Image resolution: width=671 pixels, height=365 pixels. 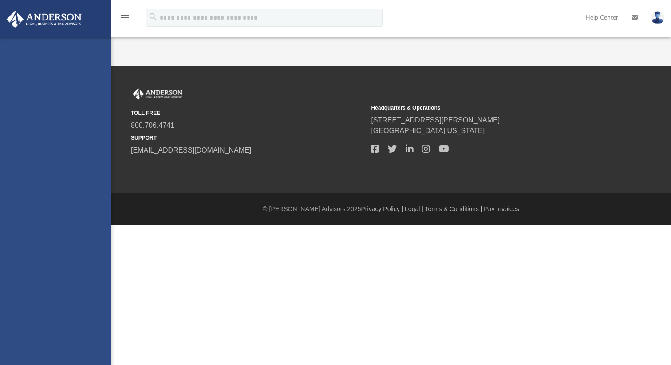 What do you see at coordinates (153, 17) in the screenshot?
I see `i: search` at bounding box center [153, 17].